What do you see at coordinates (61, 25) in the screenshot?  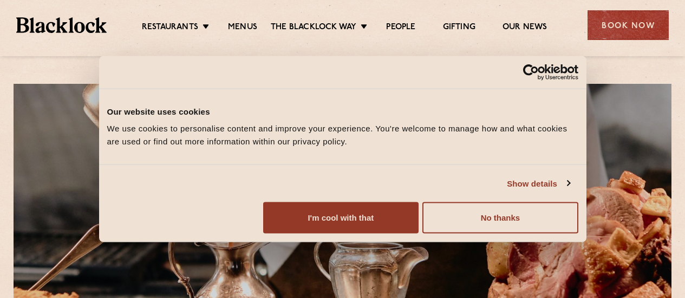 I see `img: BL_Textured_Logo-footer-cropped.svg` at bounding box center [61, 25].